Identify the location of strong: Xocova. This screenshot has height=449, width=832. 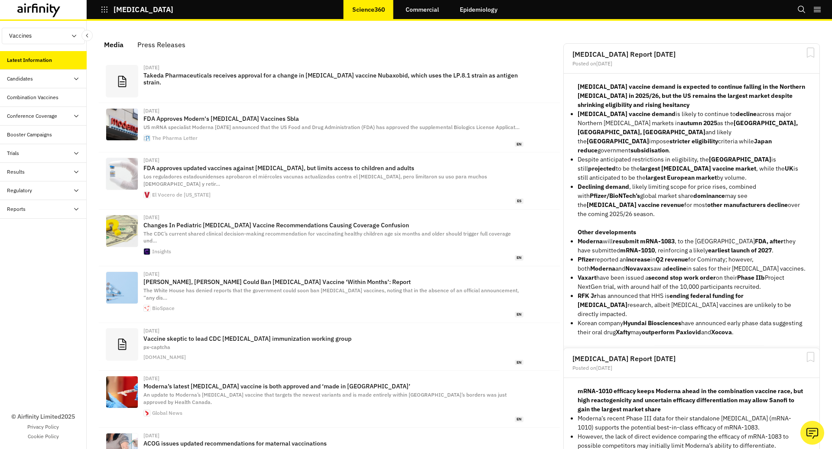
(722, 332).